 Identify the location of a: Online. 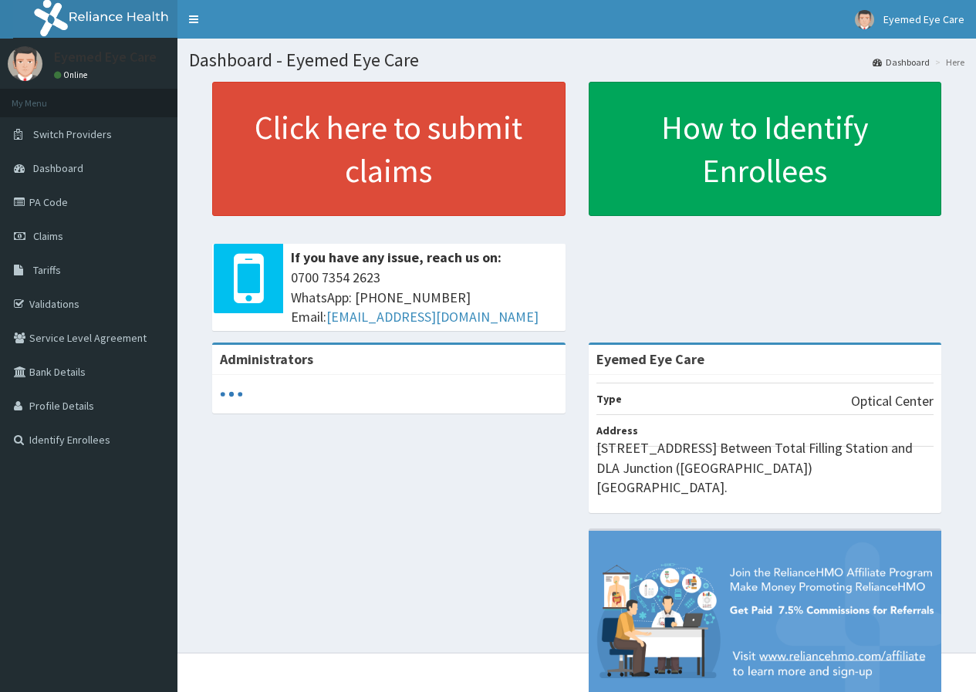
(73, 75).